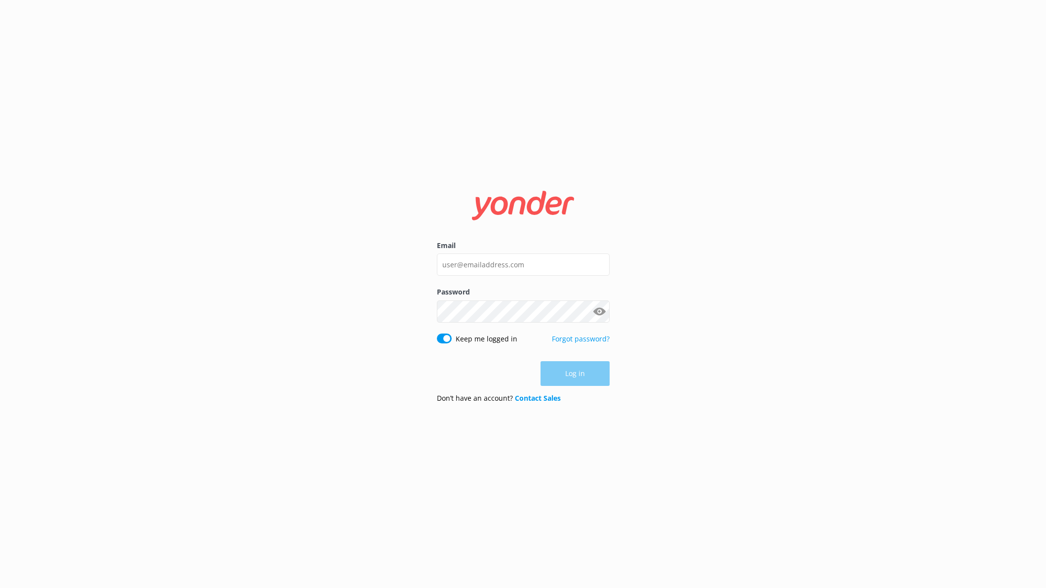  Describe the element at coordinates (486, 339) in the screenshot. I see `label: Keep me logged in` at that location.